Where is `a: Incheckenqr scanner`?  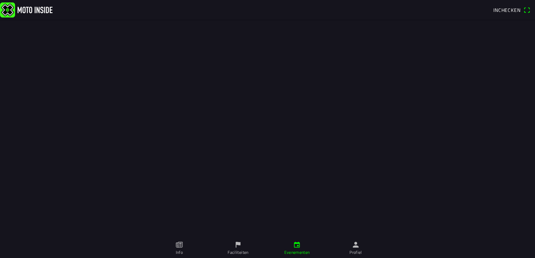 a: Incheckenqr scanner is located at coordinates (511, 10).